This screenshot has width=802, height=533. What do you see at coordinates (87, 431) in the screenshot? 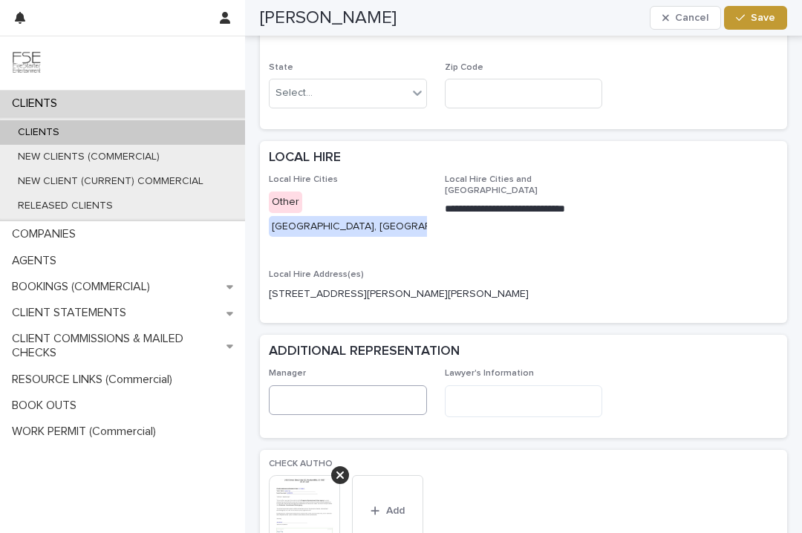
I see `p: WORK PERMIT (Commercial)` at bounding box center [87, 431].